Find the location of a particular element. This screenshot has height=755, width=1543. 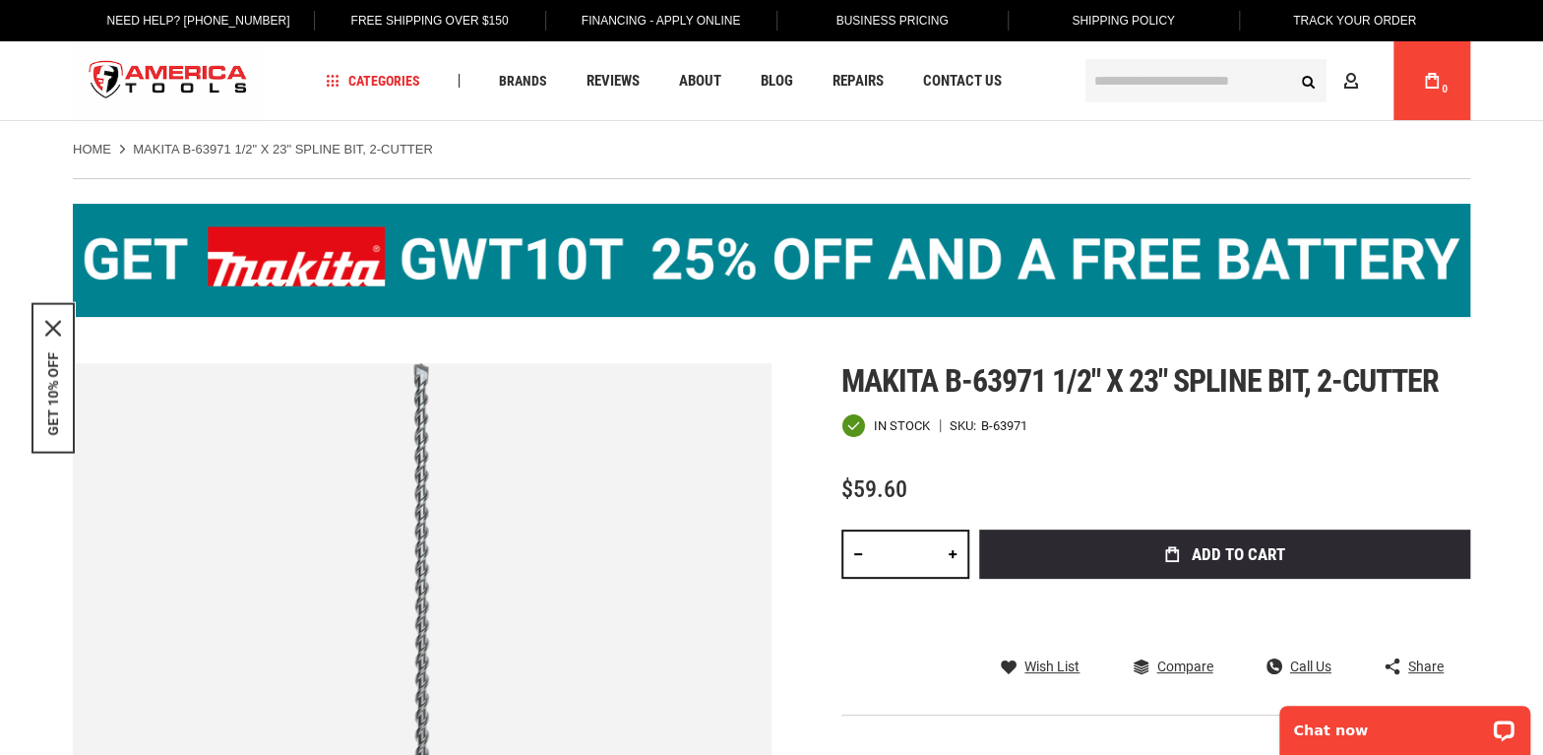

a: Categories is located at coordinates (373, 81).